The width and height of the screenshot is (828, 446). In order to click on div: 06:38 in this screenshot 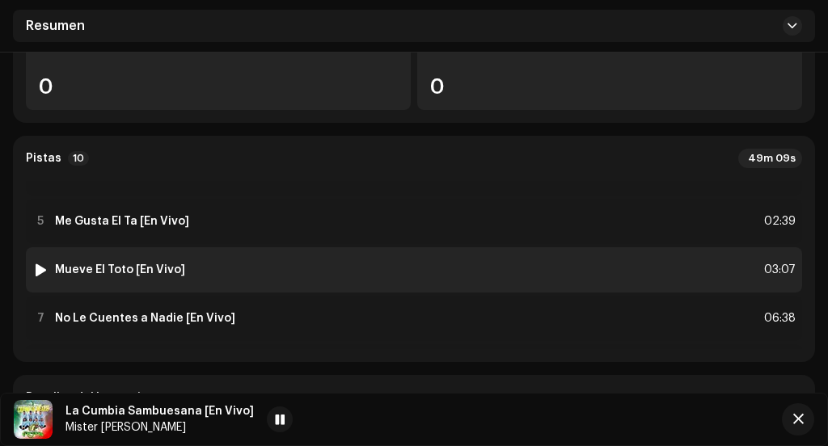, I will do `click(778, 319)`.